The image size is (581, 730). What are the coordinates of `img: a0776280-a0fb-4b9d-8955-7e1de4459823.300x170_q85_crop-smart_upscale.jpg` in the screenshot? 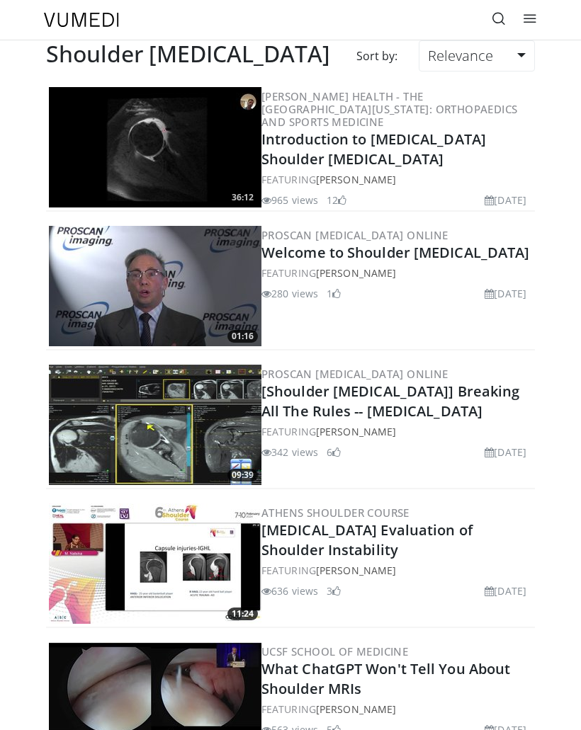 It's located at (155, 147).